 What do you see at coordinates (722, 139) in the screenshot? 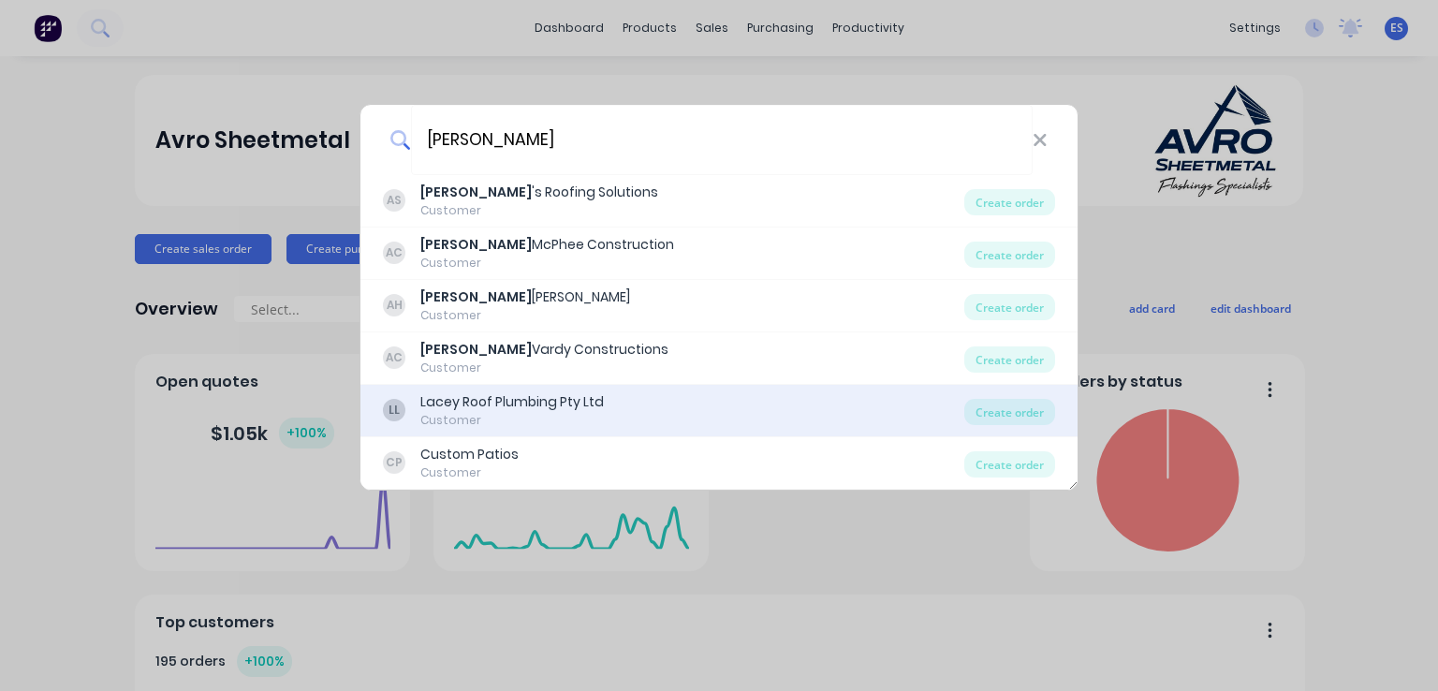
I see `input: Enter a customer name to create a new order...` at bounding box center [722, 139].